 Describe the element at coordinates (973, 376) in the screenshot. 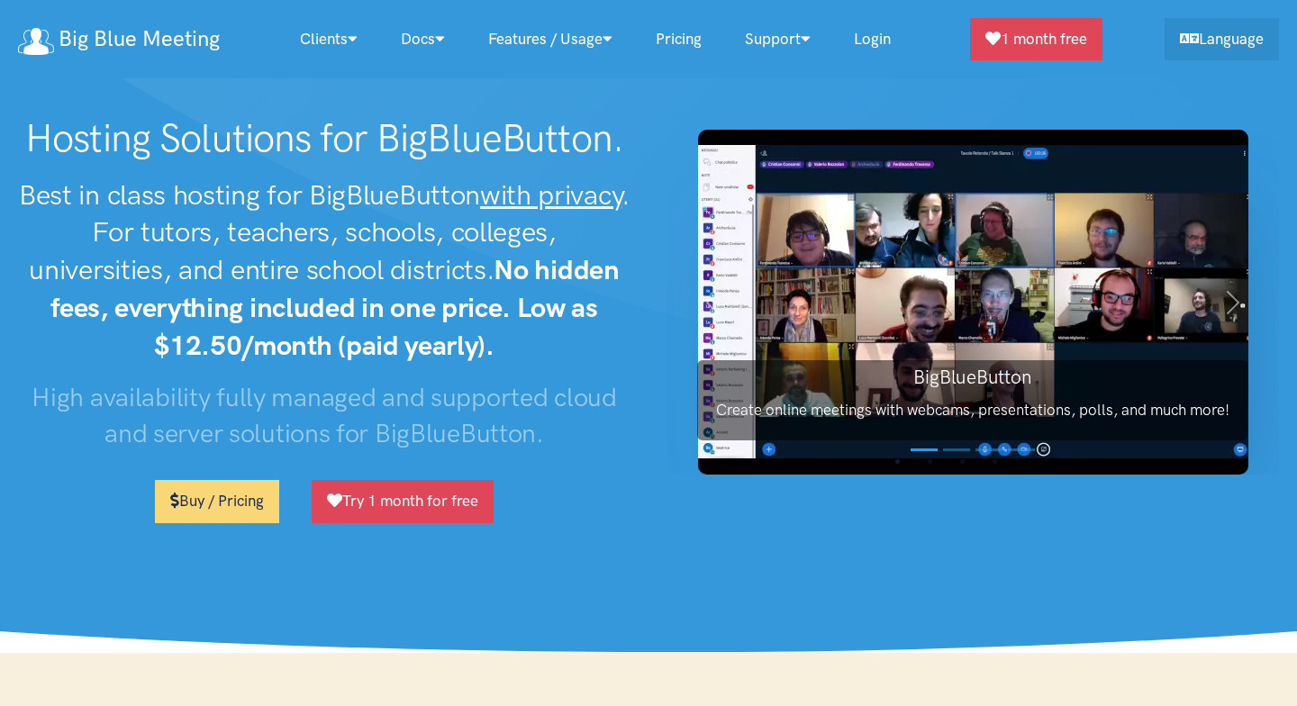

I see `h3: BigBlueButton` at that location.